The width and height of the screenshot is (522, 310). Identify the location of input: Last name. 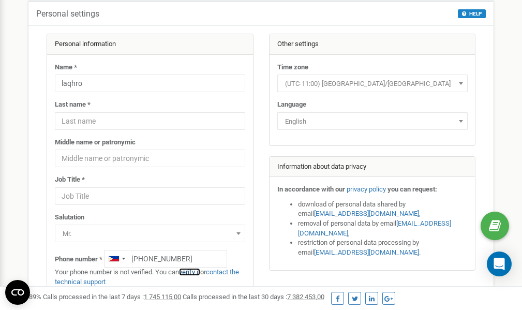
(150, 121).